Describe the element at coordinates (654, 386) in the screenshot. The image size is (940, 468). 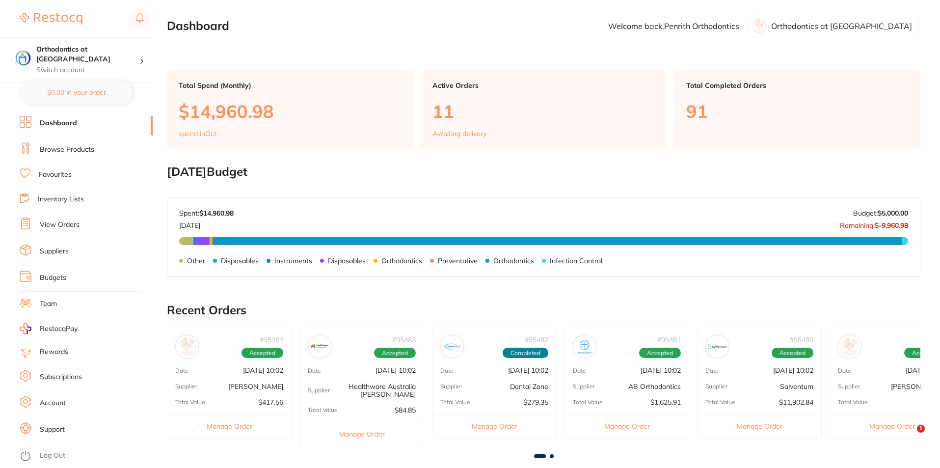
I see `p: AB Orthodontics` at that location.